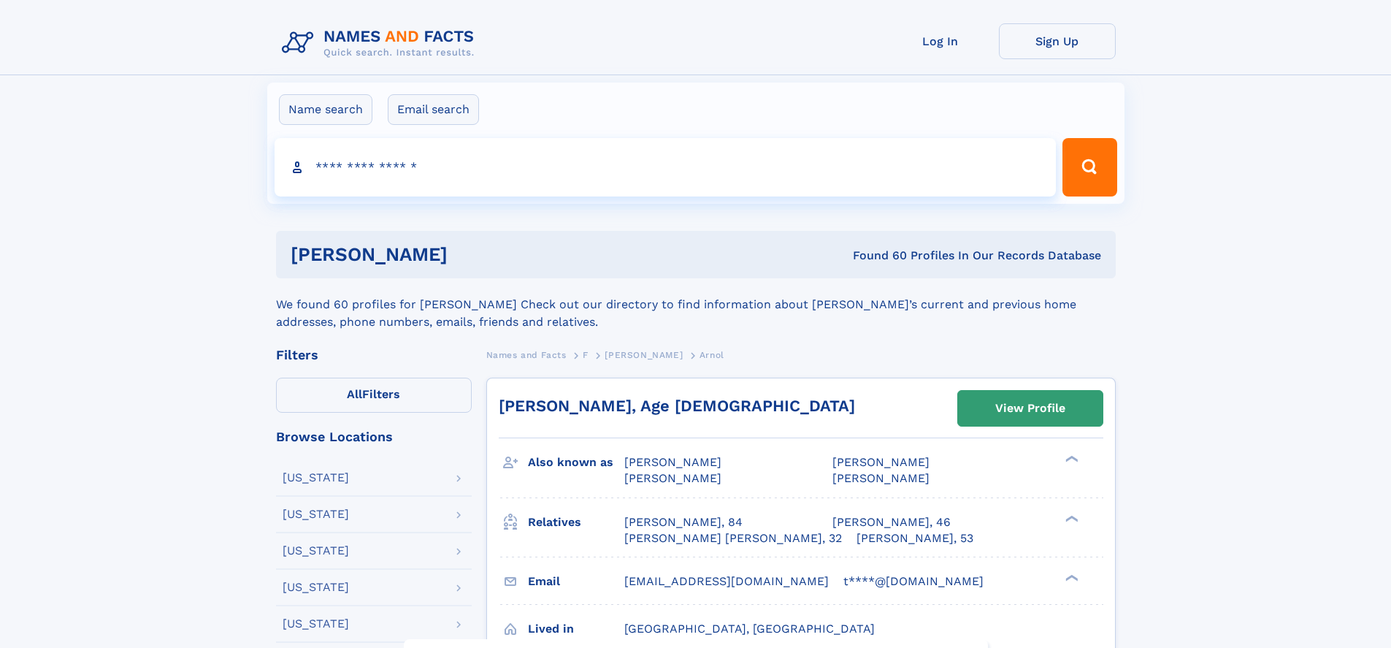  I want to click on span: F, so click(586, 355).